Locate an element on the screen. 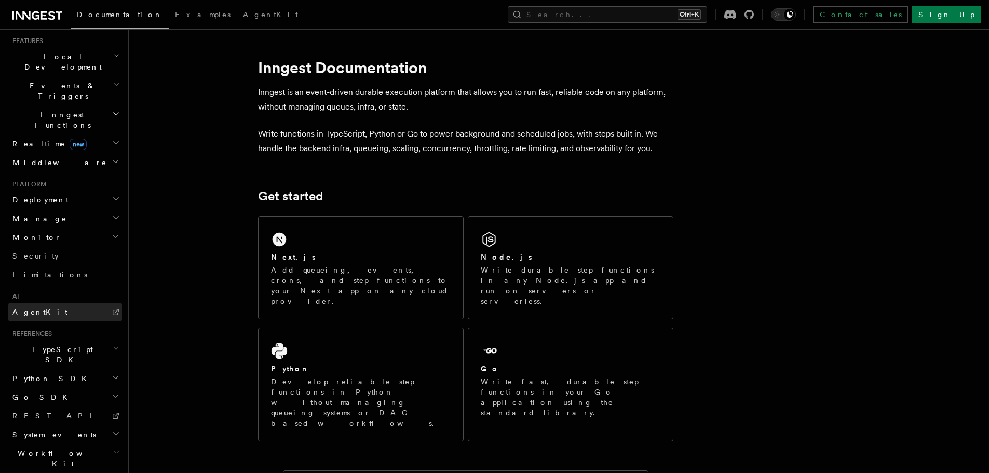  button: Middleware is located at coordinates (65, 163).